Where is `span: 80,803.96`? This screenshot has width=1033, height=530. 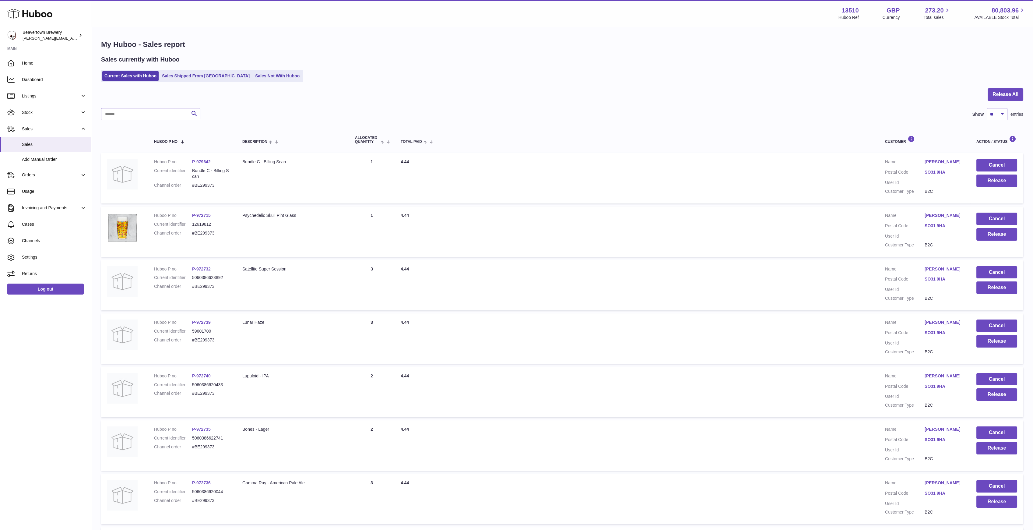 span: 80,803.96 is located at coordinates (1005, 10).